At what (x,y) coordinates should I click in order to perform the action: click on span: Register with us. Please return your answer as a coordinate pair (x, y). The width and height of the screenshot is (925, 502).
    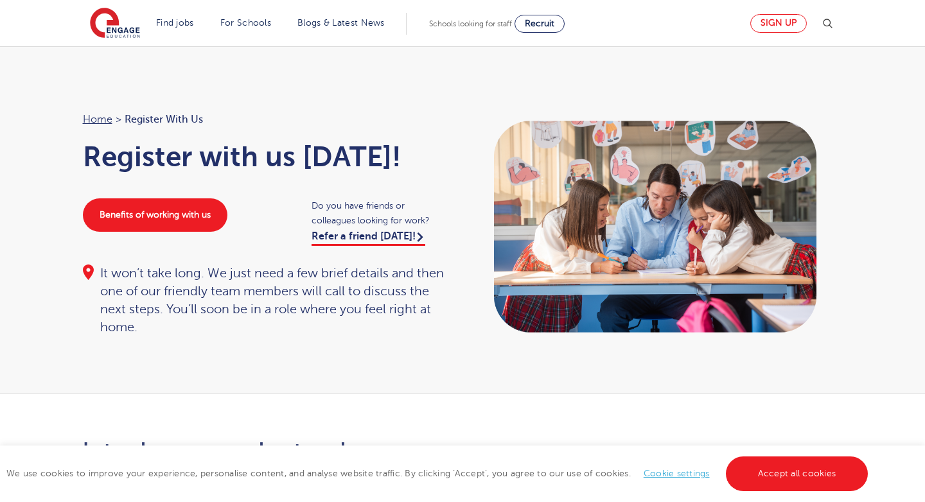
    Looking at the image, I should click on (164, 119).